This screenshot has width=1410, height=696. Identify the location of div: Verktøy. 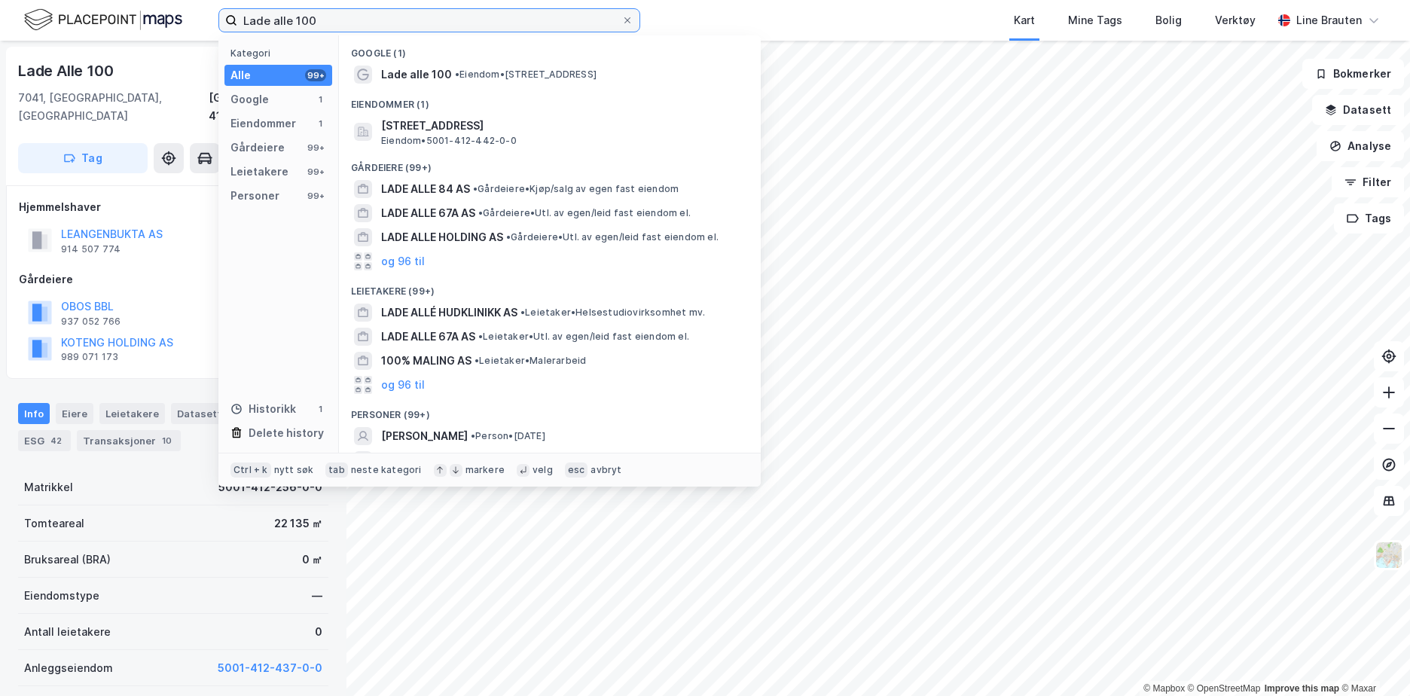
(1235, 20).